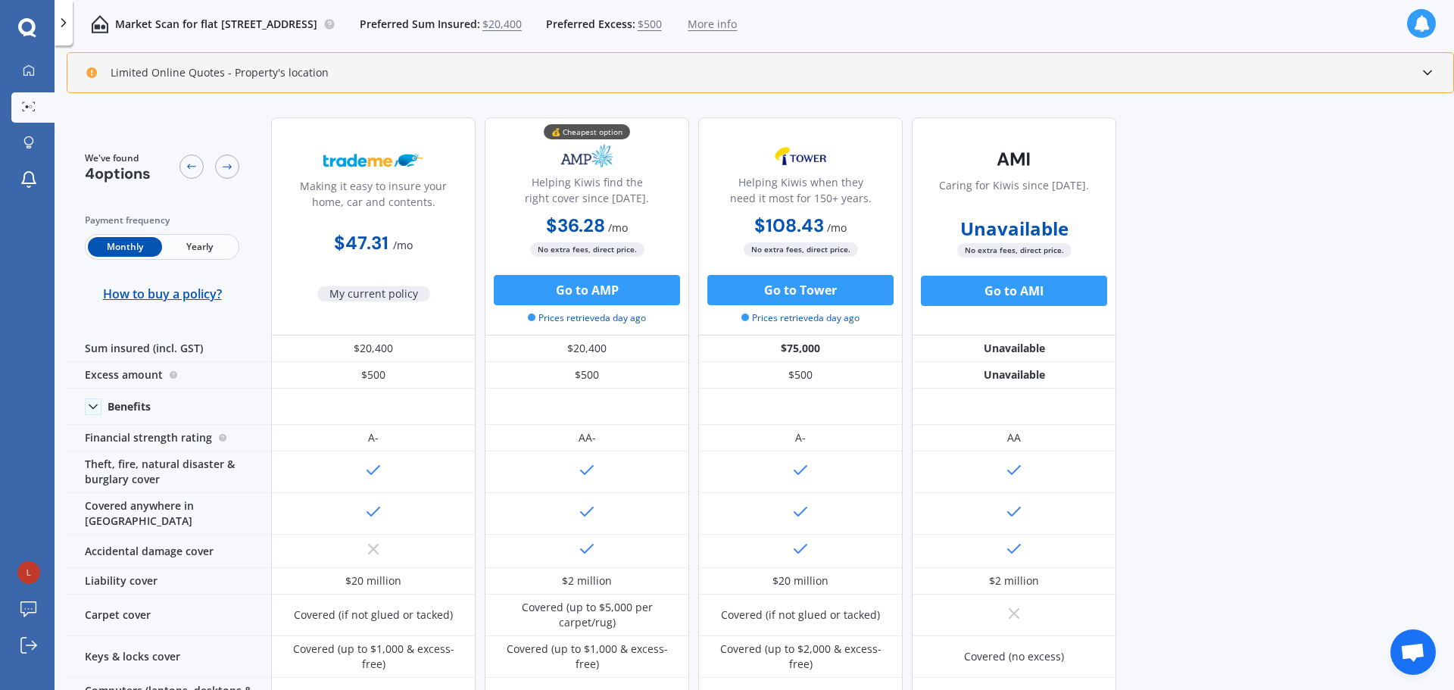  Describe the element at coordinates (800, 657) in the screenshot. I see `div: Covered (up to $2,000 & excess-free)` at that location.